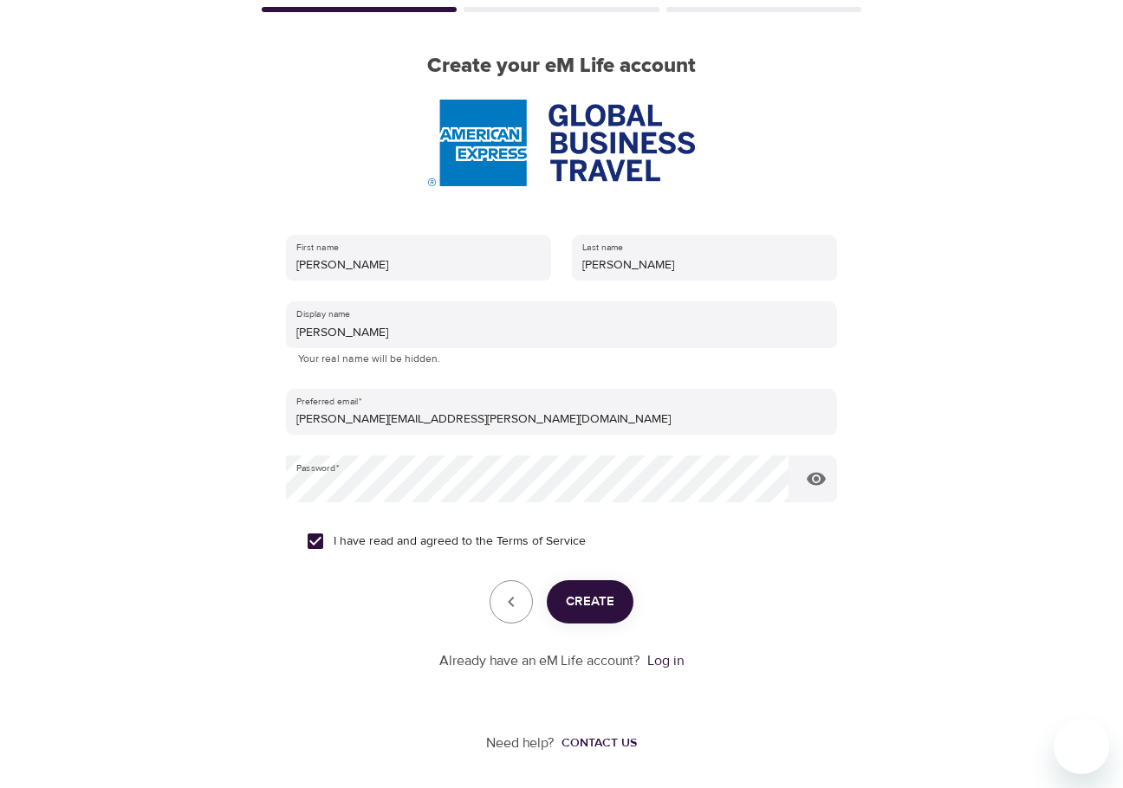  I want to click on a: Log in, so click(665, 661).